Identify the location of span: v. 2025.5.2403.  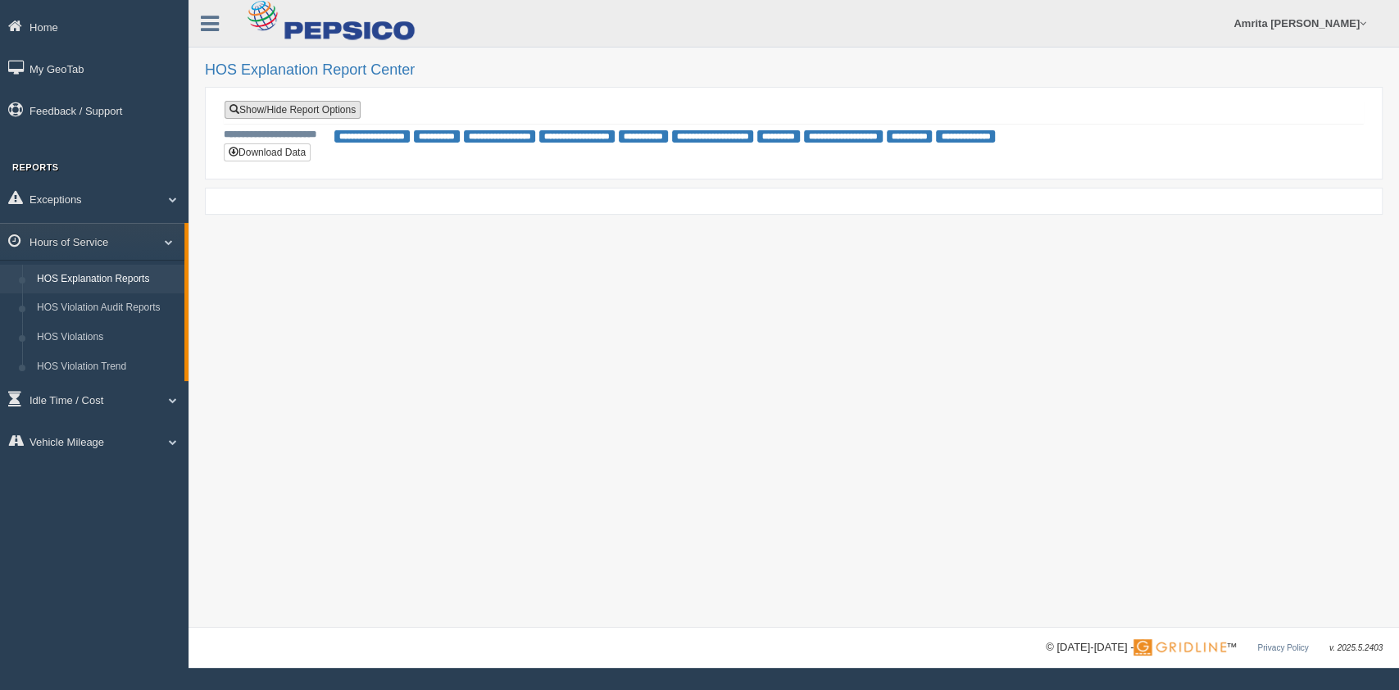
(1356, 647).